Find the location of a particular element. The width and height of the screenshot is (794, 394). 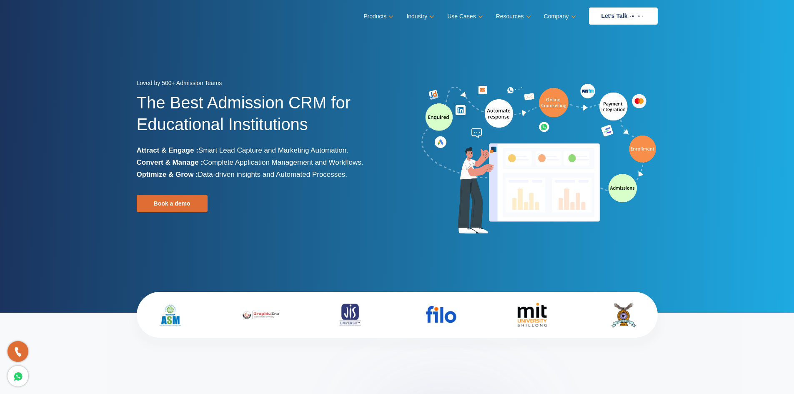

a: Products is located at coordinates (378, 16).